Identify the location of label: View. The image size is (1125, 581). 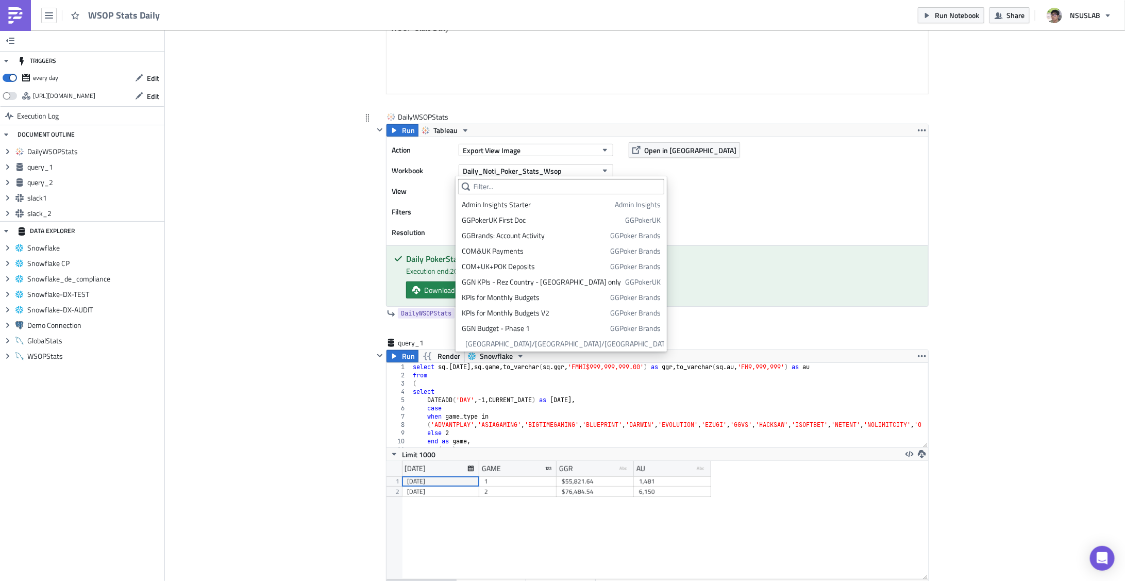
(423, 191).